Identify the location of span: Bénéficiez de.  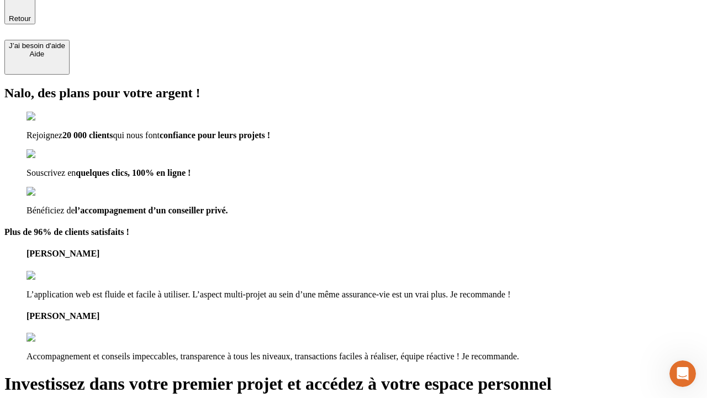
(51, 210).